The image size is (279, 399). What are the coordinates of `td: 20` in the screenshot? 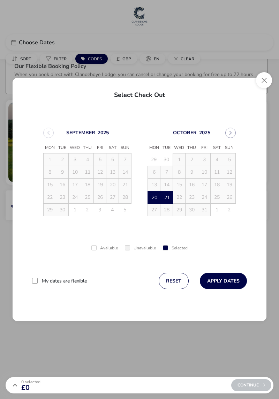 It's located at (113, 185).